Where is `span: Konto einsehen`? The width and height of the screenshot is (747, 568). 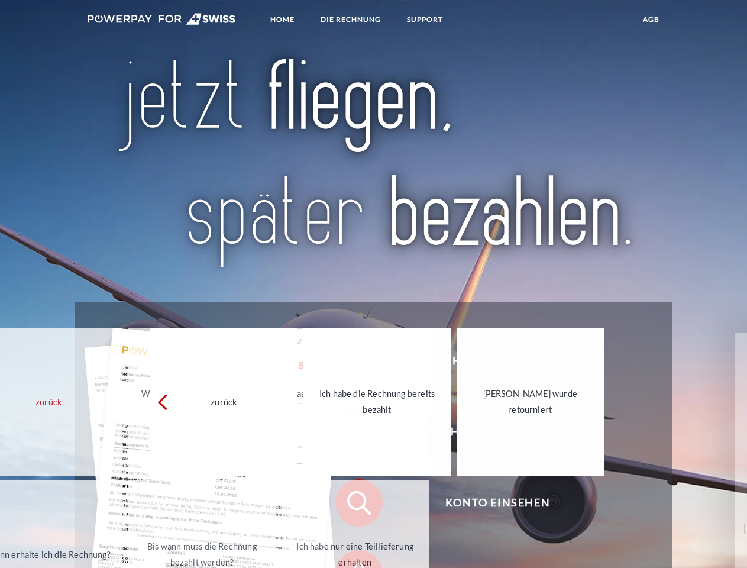
span: Konto einsehen is located at coordinates (498, 503).